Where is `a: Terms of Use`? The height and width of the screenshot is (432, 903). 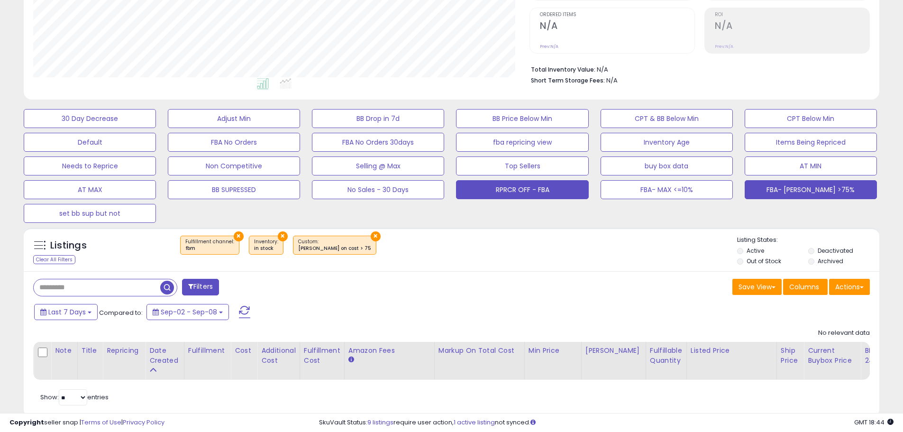 a: Terms of Use is located at coordinates (101, 422).